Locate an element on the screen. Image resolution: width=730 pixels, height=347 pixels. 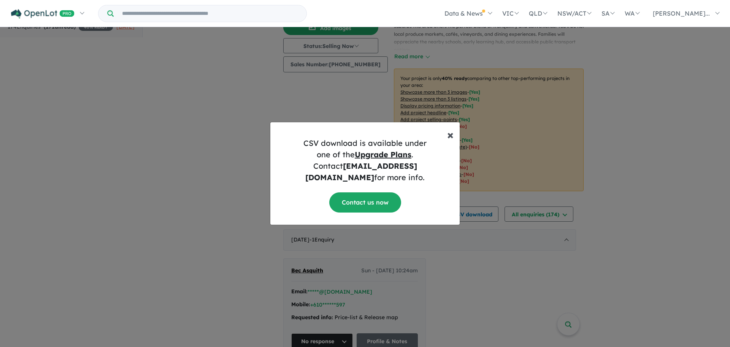
a: Contact us now is located at coordinates (365, 202).